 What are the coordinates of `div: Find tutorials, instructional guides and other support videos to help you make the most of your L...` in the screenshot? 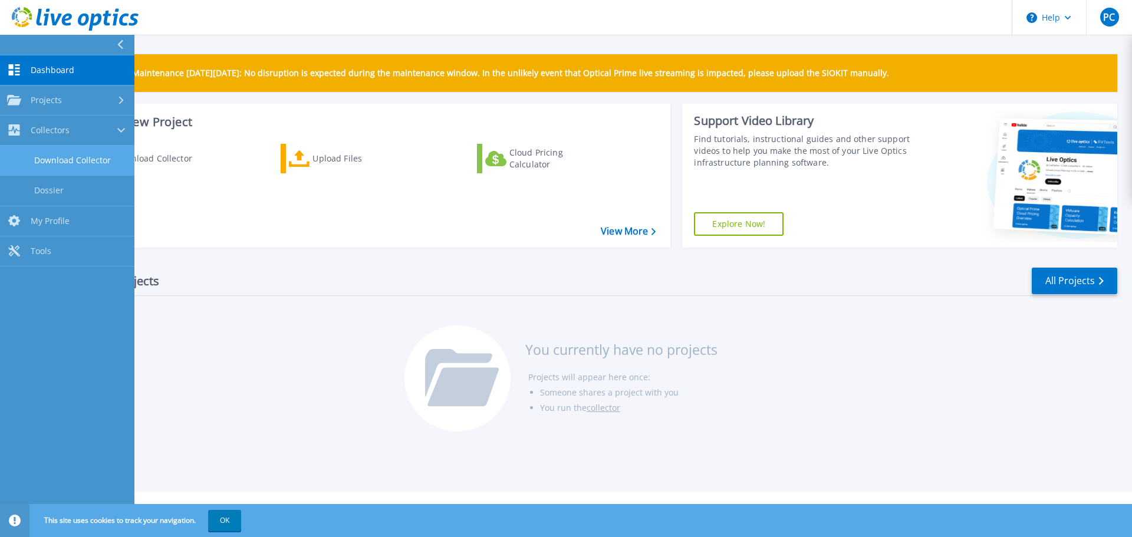 It's located at (805, 151).